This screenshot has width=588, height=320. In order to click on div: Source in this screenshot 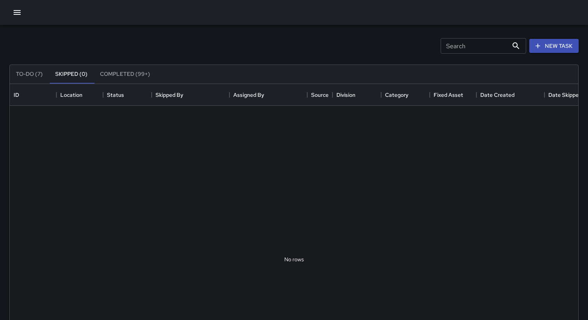, I will do `click(320, 95)`.